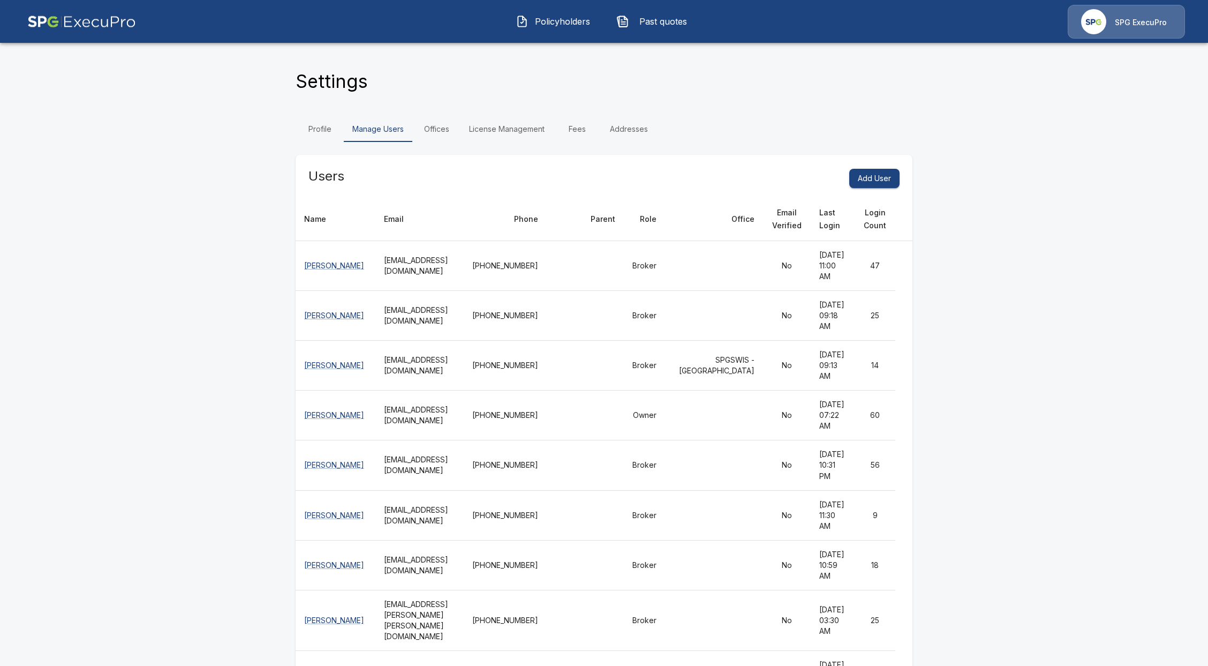 This screenshot has width=1208, height=666. What do you see at coordinates (875, 515) in the screenshot?
I see `td: 9` at bounding box center [875, 515].